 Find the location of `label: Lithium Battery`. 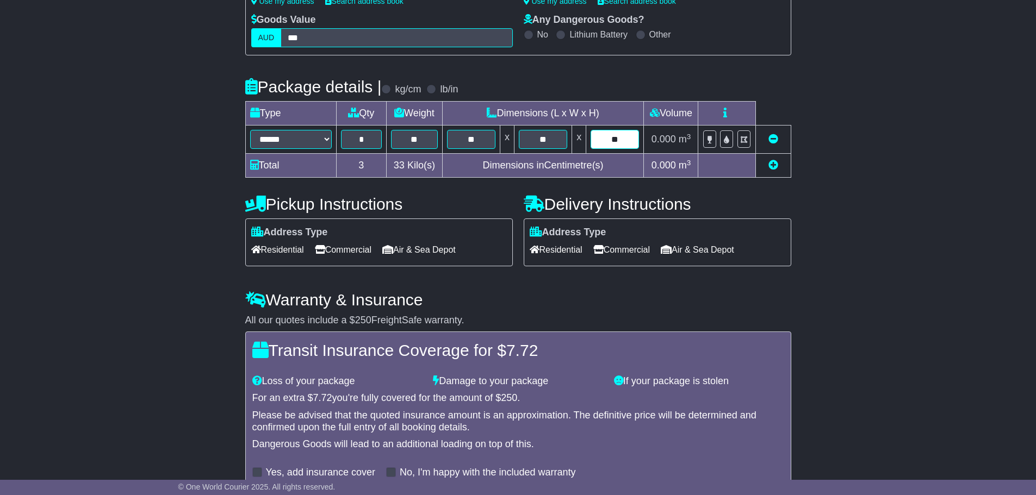

label: Lithium Battery is located at coordinates (598, 34).